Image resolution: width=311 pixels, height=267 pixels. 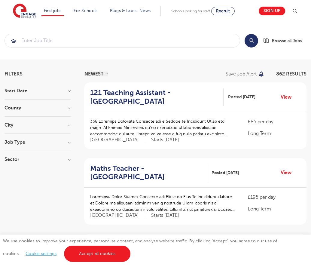 What do you see at coordinates (241, 74) in the screenshot?
I see `p: Save job alert` at bounding box center [241, 74].